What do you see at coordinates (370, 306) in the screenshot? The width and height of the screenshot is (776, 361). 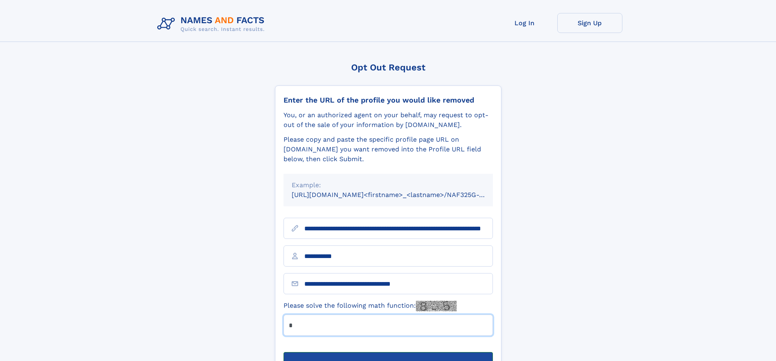 I see `label: Please solve the following math function:` at bounding box center [370, 306].